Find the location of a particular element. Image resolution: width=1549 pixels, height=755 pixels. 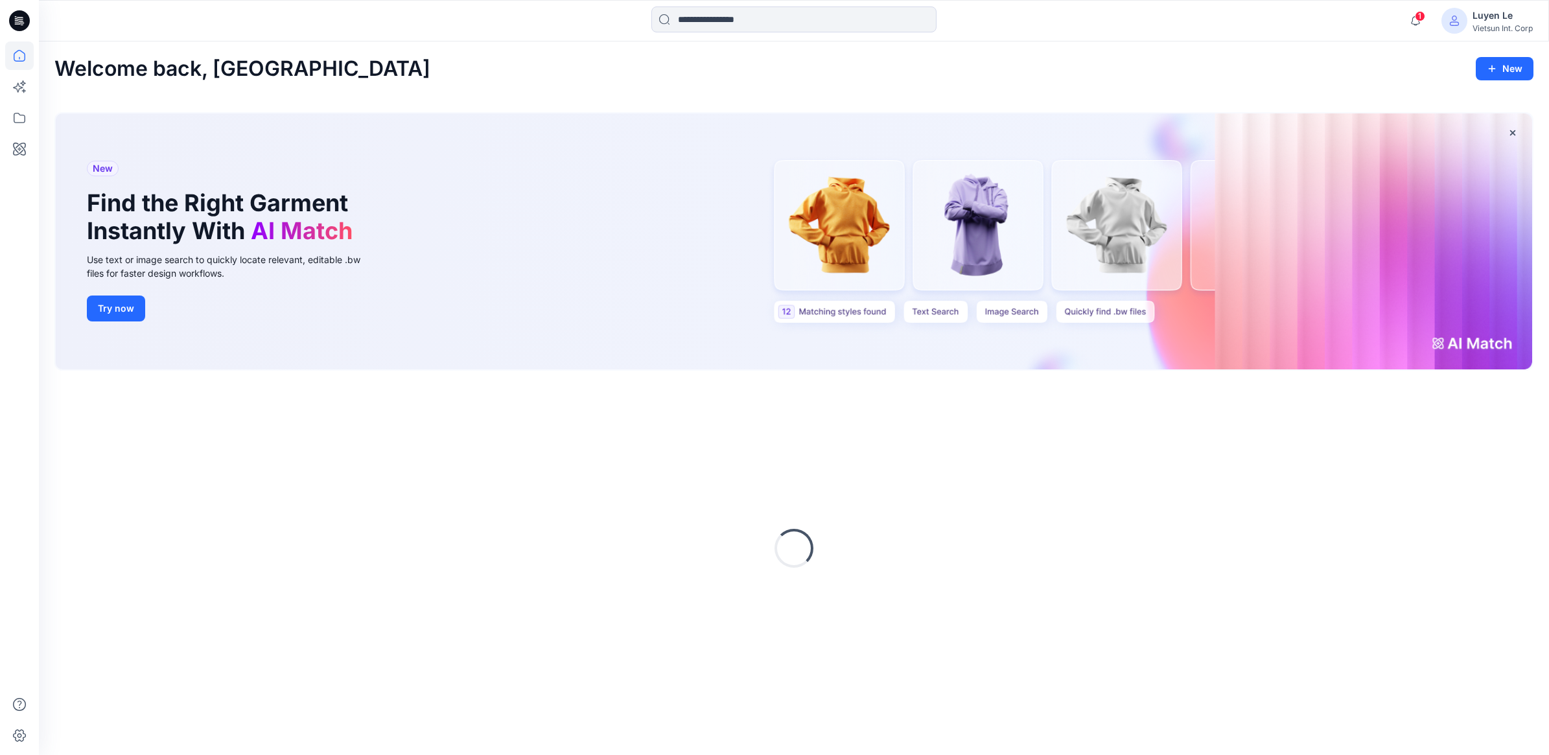

button: Try now is located at coordinates (116, 308).